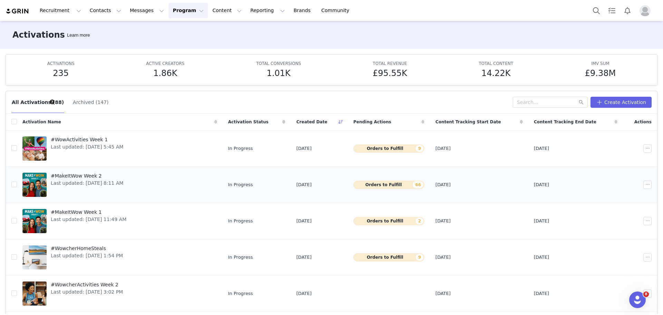 Image resolution: width=663 pixels, height=315 pixels. I want to click on h5: 235, so click(61, 73).